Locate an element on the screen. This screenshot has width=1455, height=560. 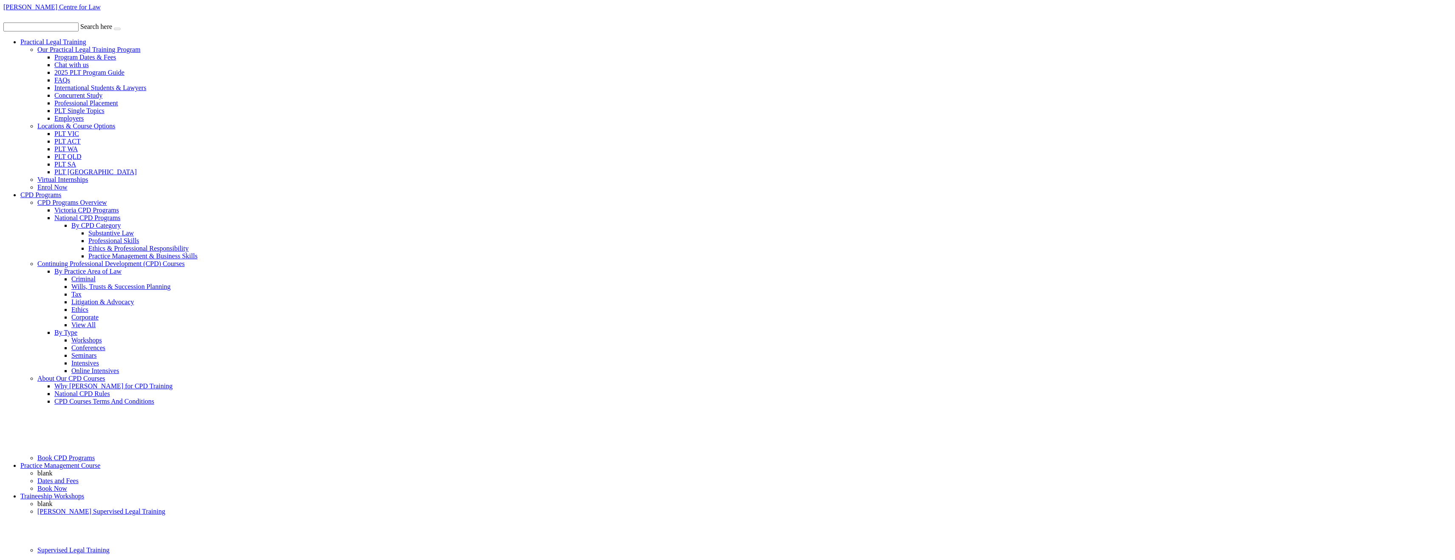
a: National CPD Rules is located at coordinates (82, 393).